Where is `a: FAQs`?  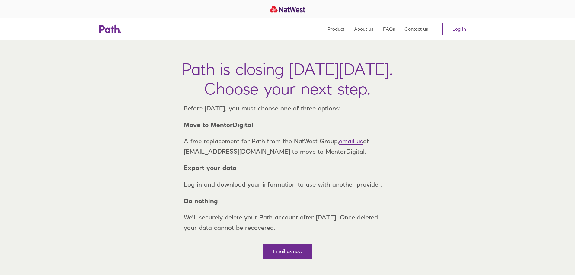
a: FAQs is located at coordinates (388, 29).